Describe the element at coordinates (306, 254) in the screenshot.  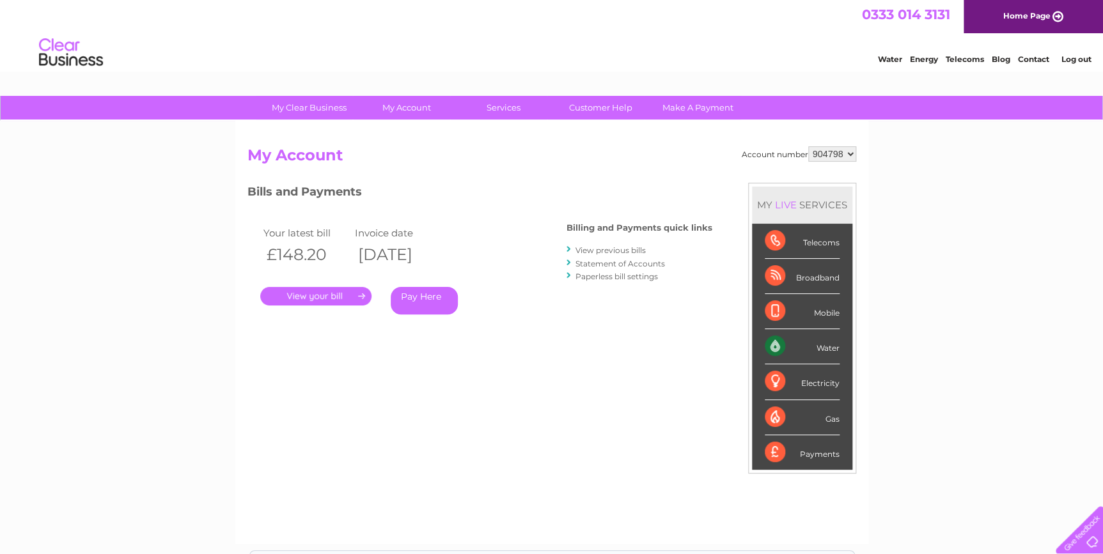
I see `th: £148.20` at that location.